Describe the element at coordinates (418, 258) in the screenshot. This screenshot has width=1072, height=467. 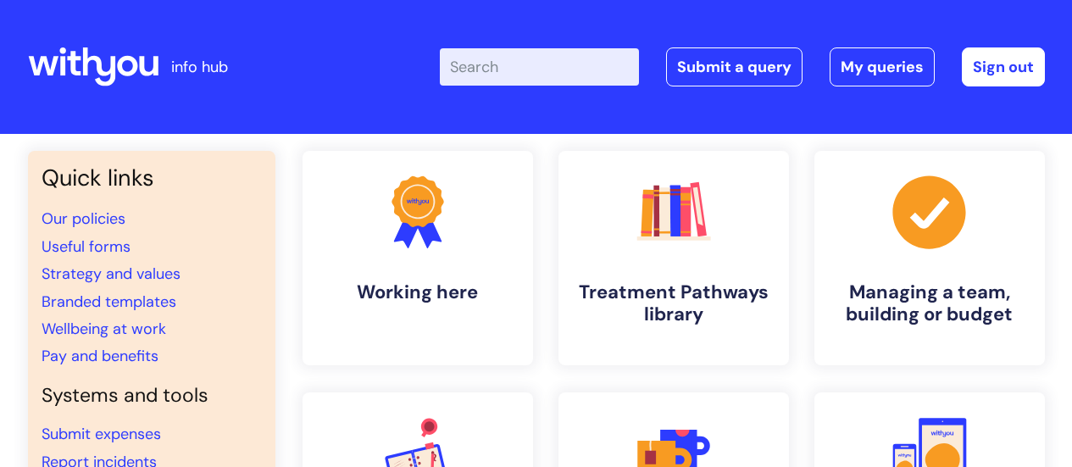
I see `a: Working here` at that location.